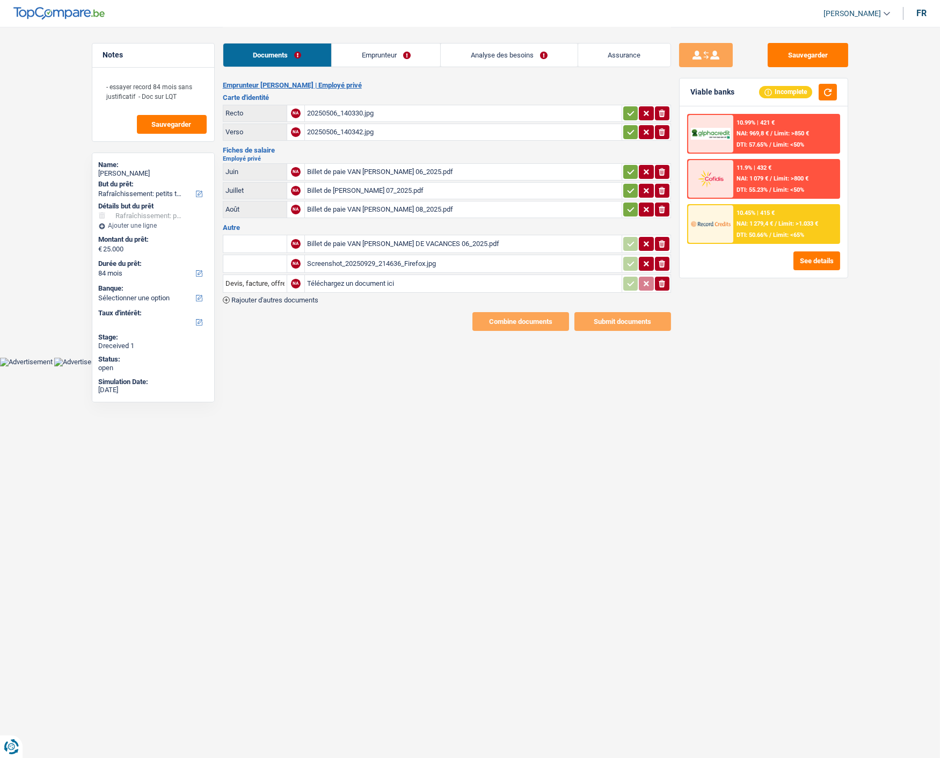  Describe the element at coordinates (153, 346) in the screenshot. I see `div: Dreceived 1` at that location.